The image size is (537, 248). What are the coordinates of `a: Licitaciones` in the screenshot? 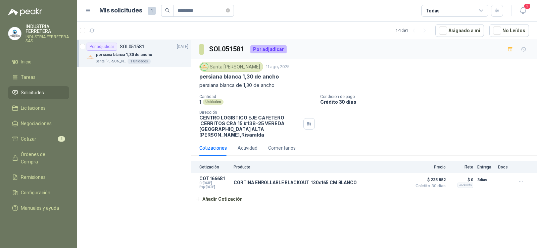 It's located at (39, 108).